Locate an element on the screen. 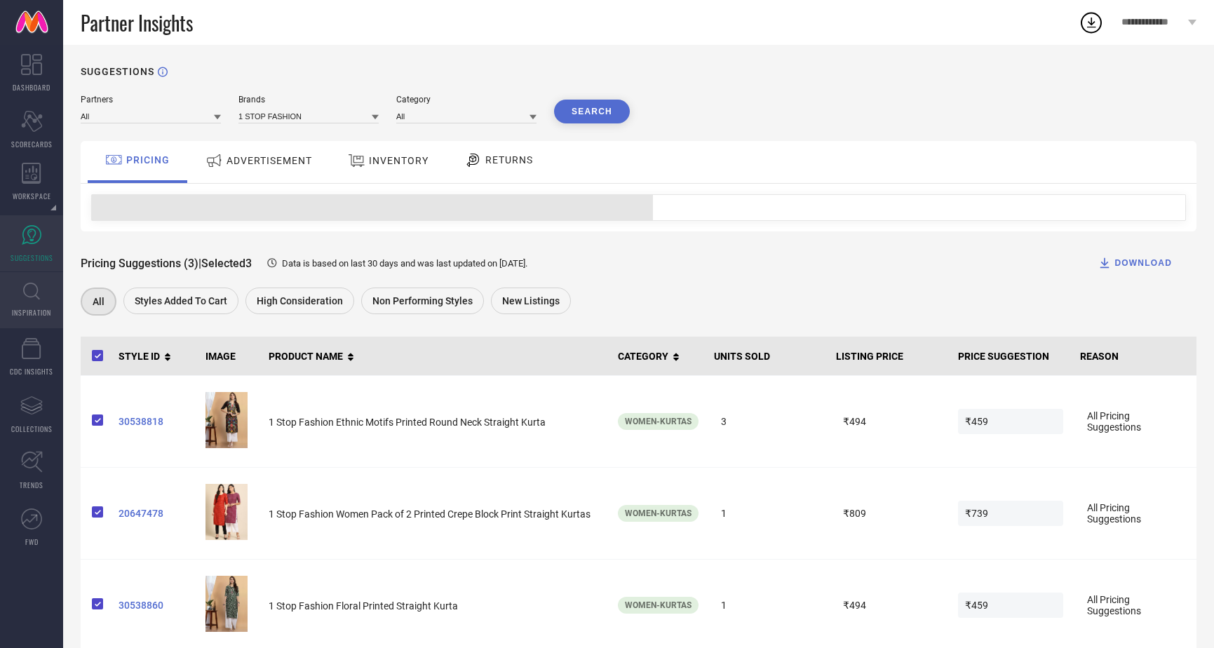 The image size is (1214, 648). th: PRICE SUGGESTION is located at coordinates (1013, 356).